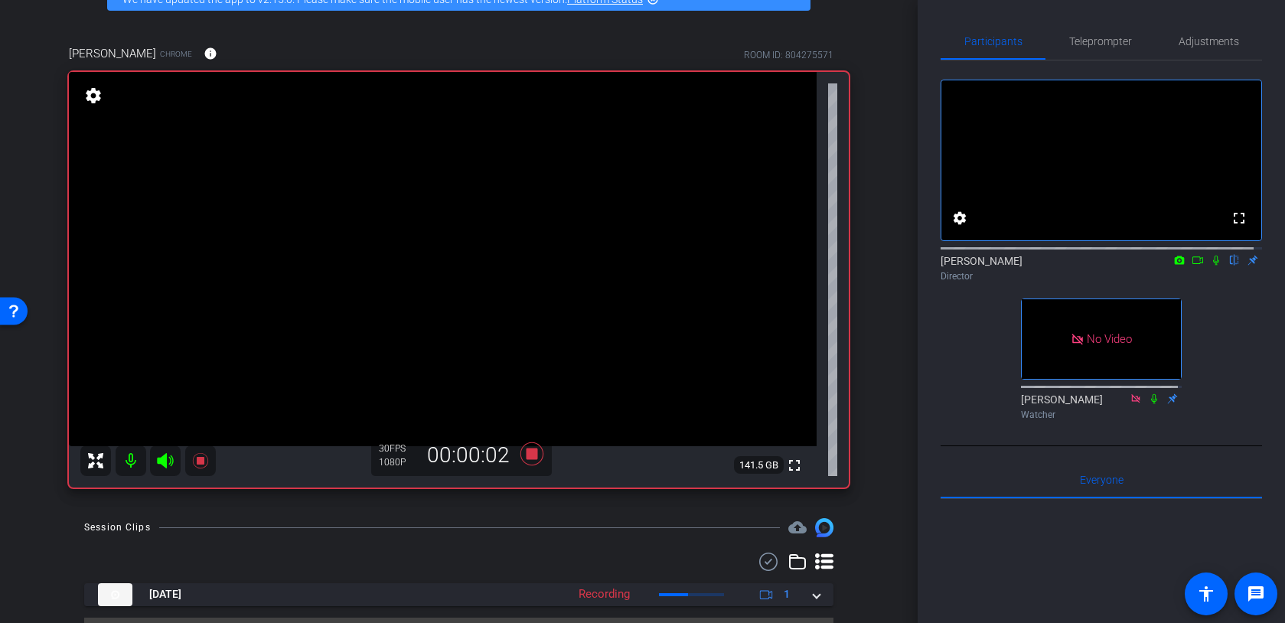 The image size is (1285, 623). What do you see at coordinates (115, 595) in the screenshot?
I see `img: thumb-nail` at bounding box center [115, 595].